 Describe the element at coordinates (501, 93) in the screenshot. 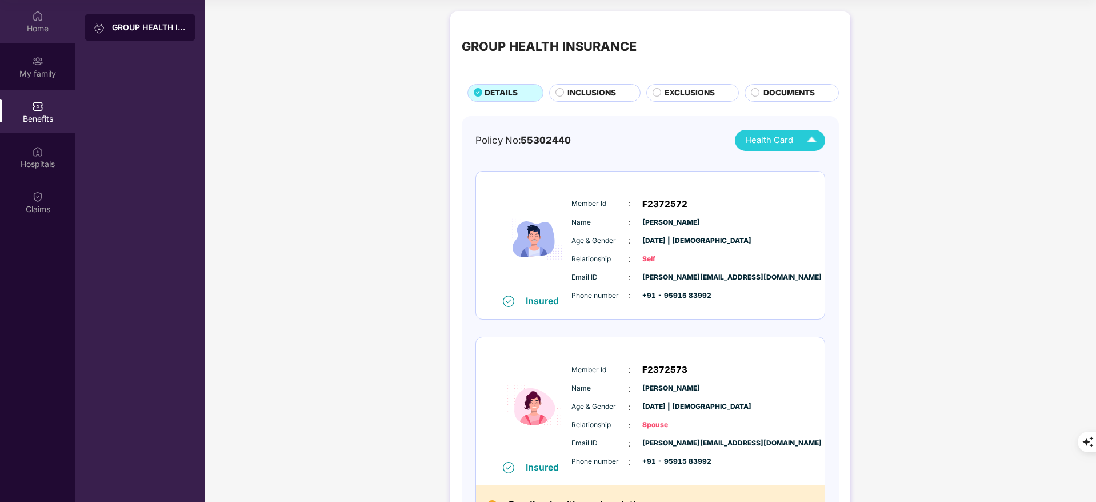

I see `span: DETAILS` at that location.